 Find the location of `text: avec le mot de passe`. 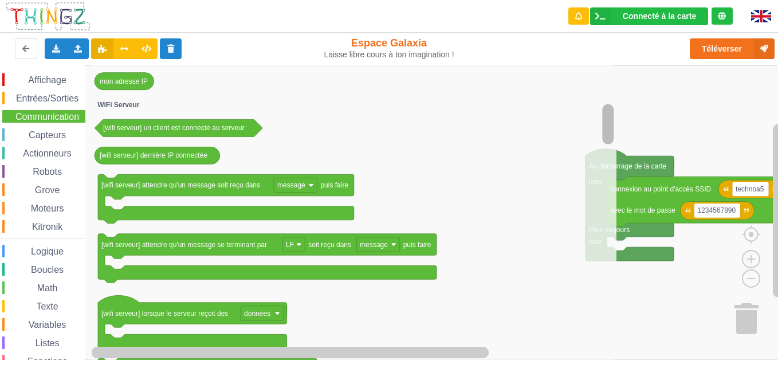

text: avec le mot de passe is located at coordinates (642, 210).